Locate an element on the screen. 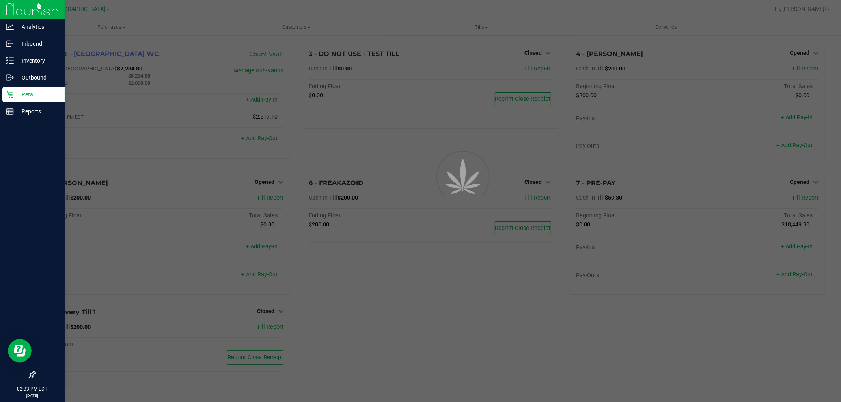 The width and height of the screenshot is (841, 402). inline-svg: Retail is located at coordinates (10, 95).